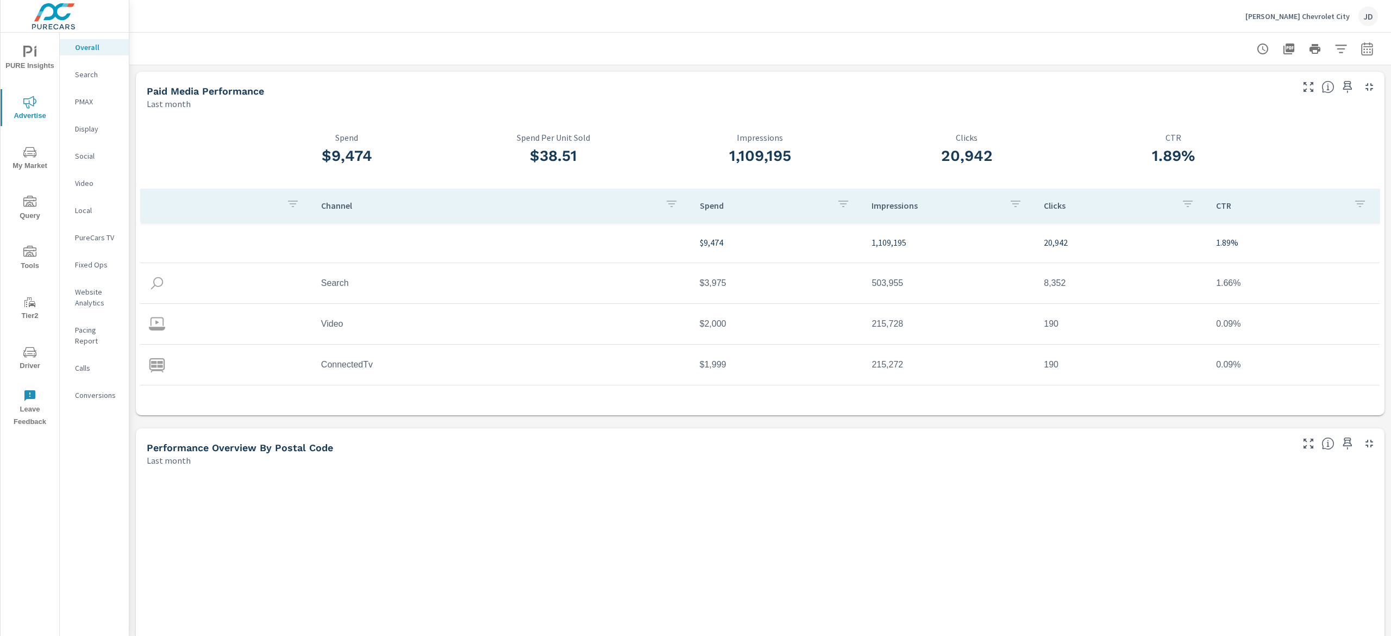 The image size is (1391, 636). What do you see at coordinates (97, 237) in the screenshot?
I see `p: PureCars TV` at bounding box center [97, 237].